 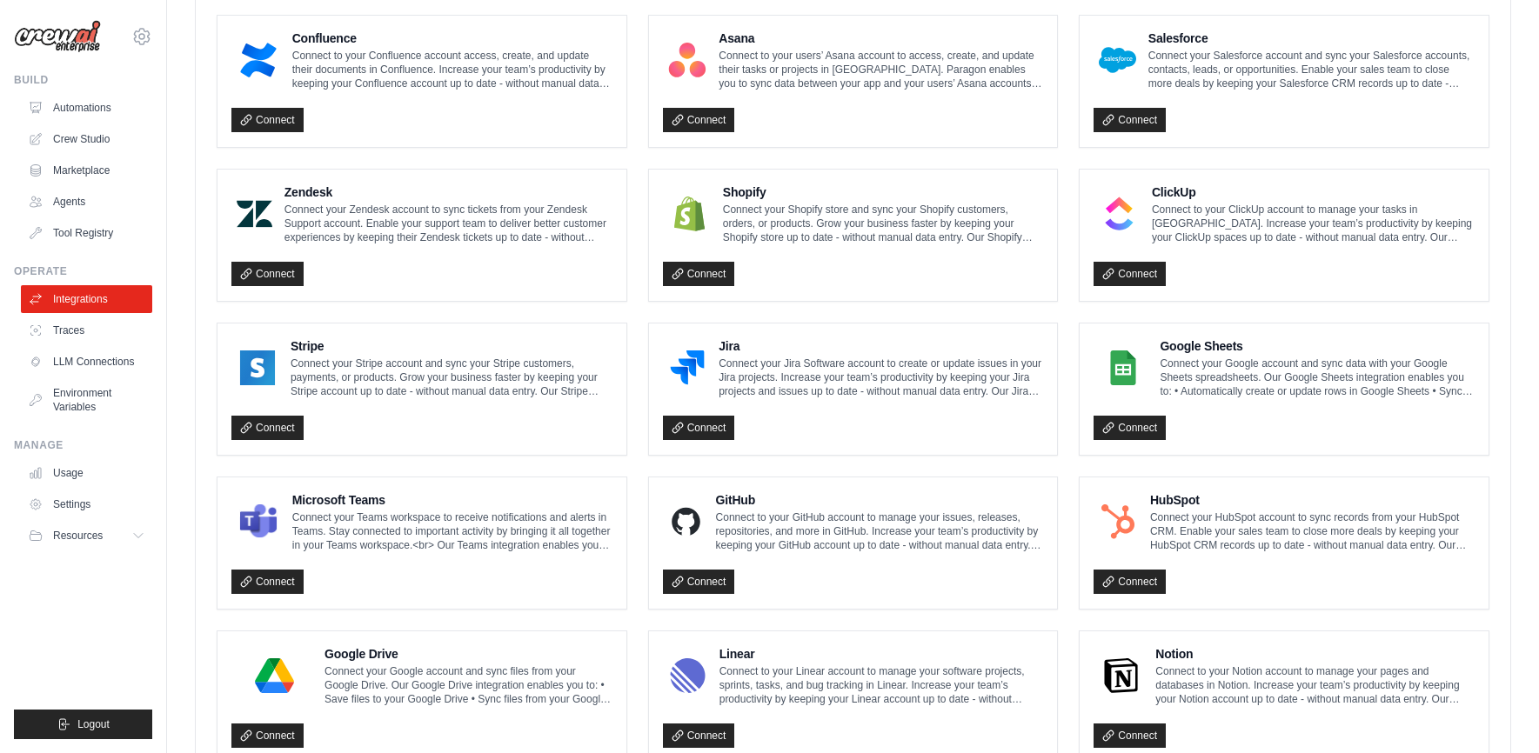 What do you see at coordinates (452, 70) in the screenshot?
I see `p: Connect to your Confluence account access, create, and update their documents in Confluence. Incr...` at bounding box center [452, 70].